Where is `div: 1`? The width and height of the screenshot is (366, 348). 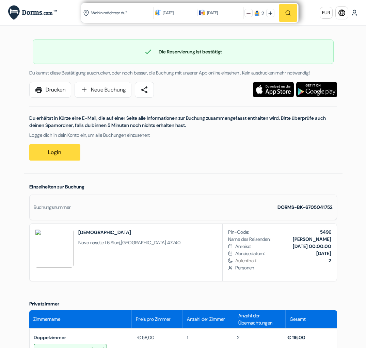 div: 1 is located at coordinates (208, 337).